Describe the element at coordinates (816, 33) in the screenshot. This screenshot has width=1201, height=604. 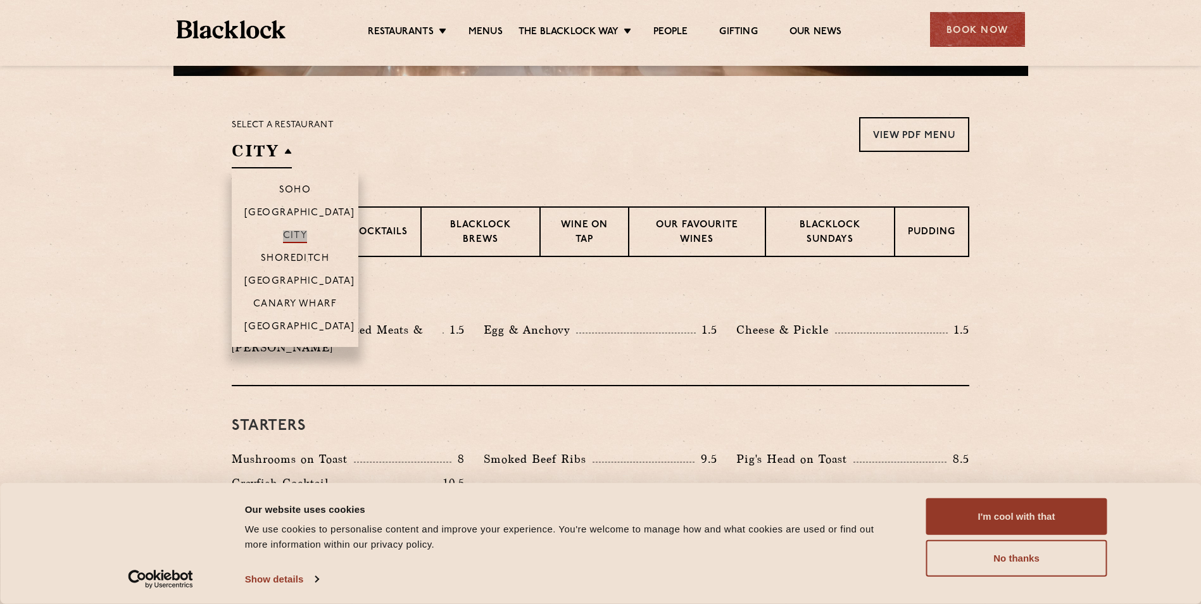
I see `a: Our News` at that location.